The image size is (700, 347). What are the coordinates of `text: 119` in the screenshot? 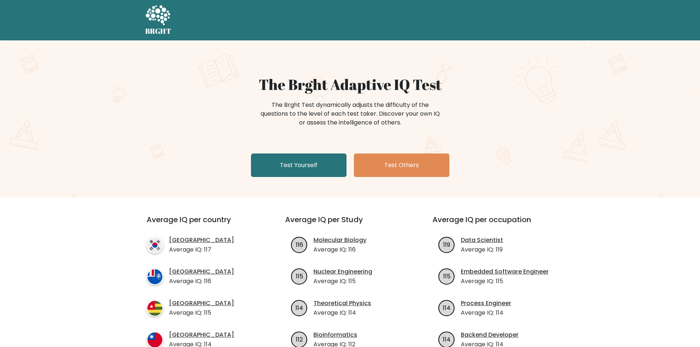 It's located at (447, 244).